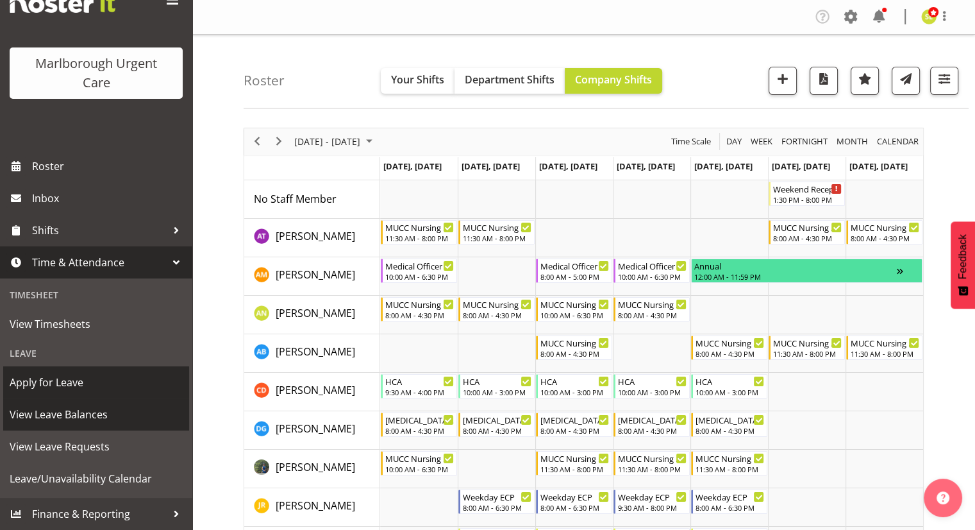 The image size is (975, 530). Describe the element at coordinates (419, 458) in the screenshot. I see `div: MUCC Nursing Midshift` at that location.